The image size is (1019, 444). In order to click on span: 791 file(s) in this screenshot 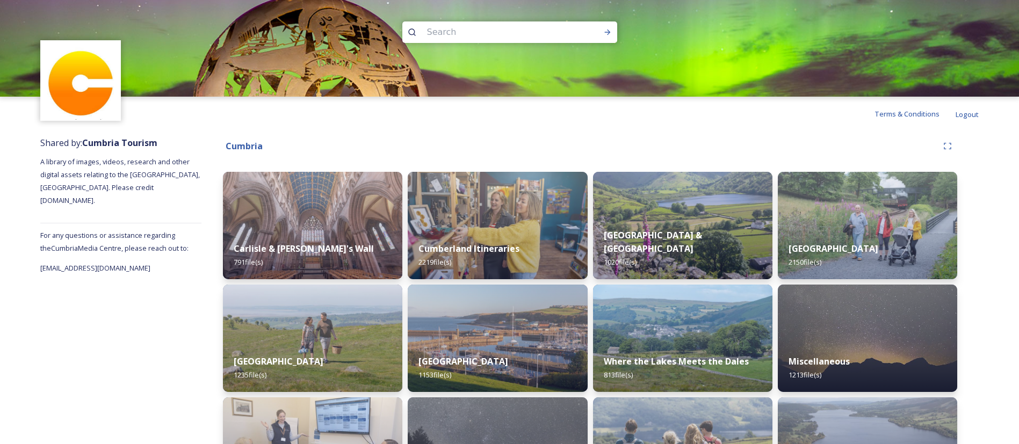, I will do `click(248, 262)`.